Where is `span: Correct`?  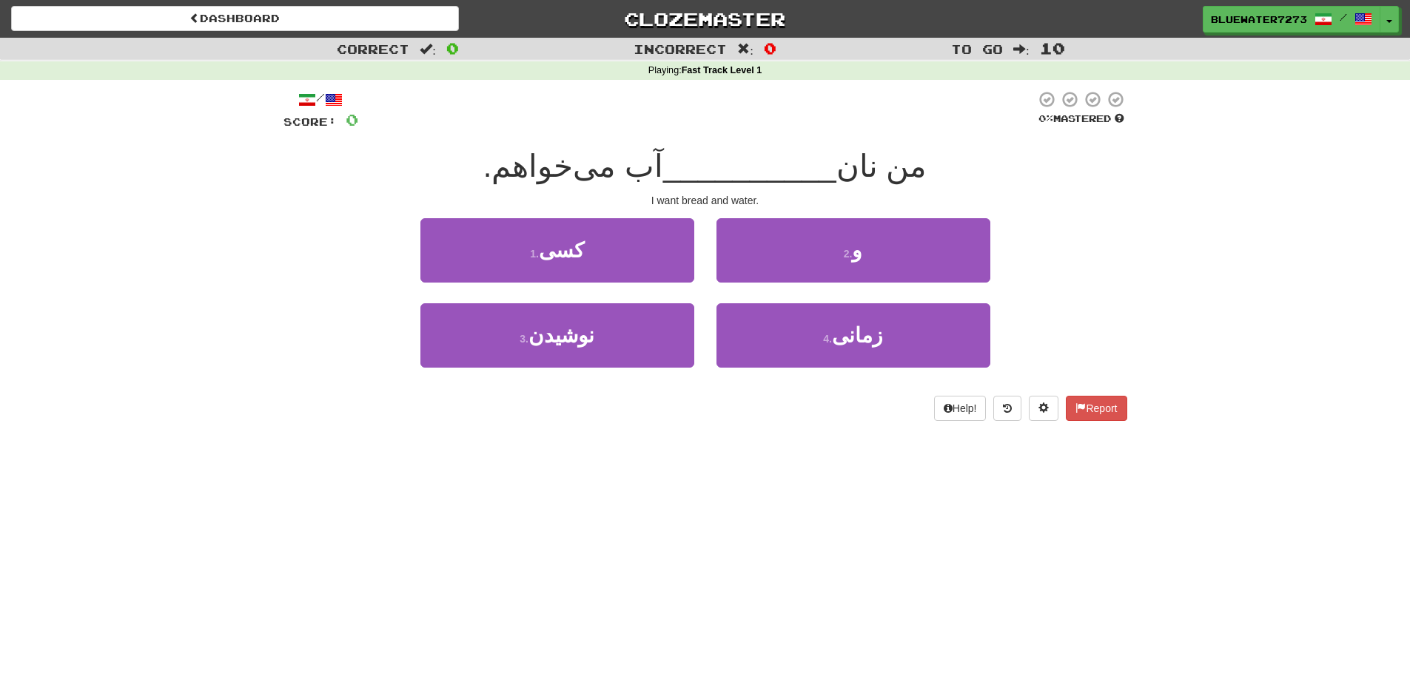 span: Correct is located at coordinates (373, 49).